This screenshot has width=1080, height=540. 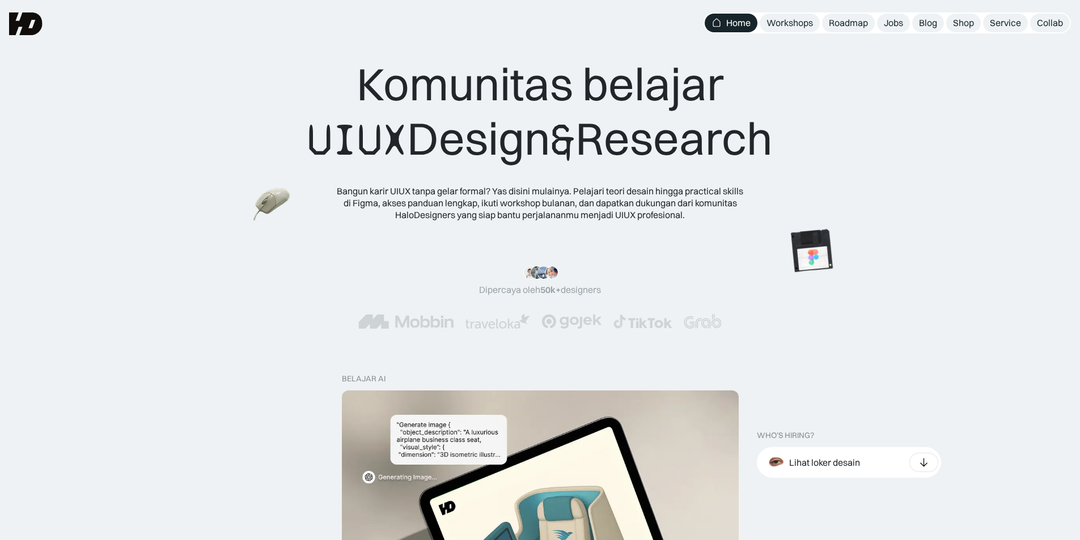 What do you see at coordinates (928, 23) in the screenshot?
I see `a: Blog` at bounding box center [928, 23].